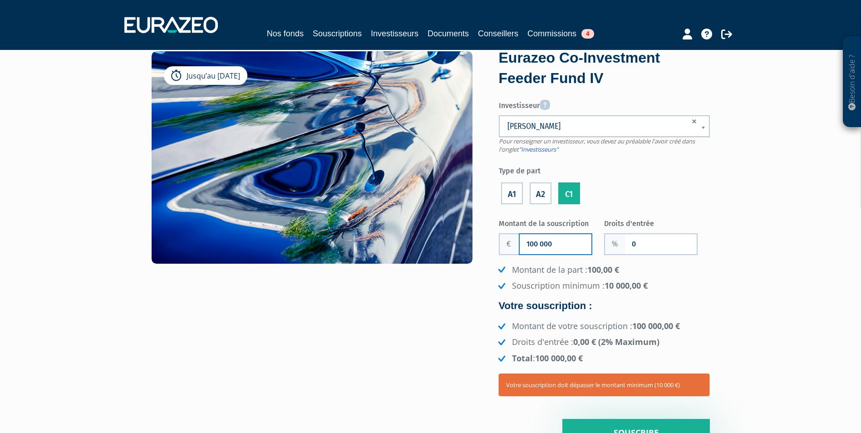 Image resolution: width=861 pixels, height=433 pixels. I want to click on a: Commissions4, so click(561, 34).